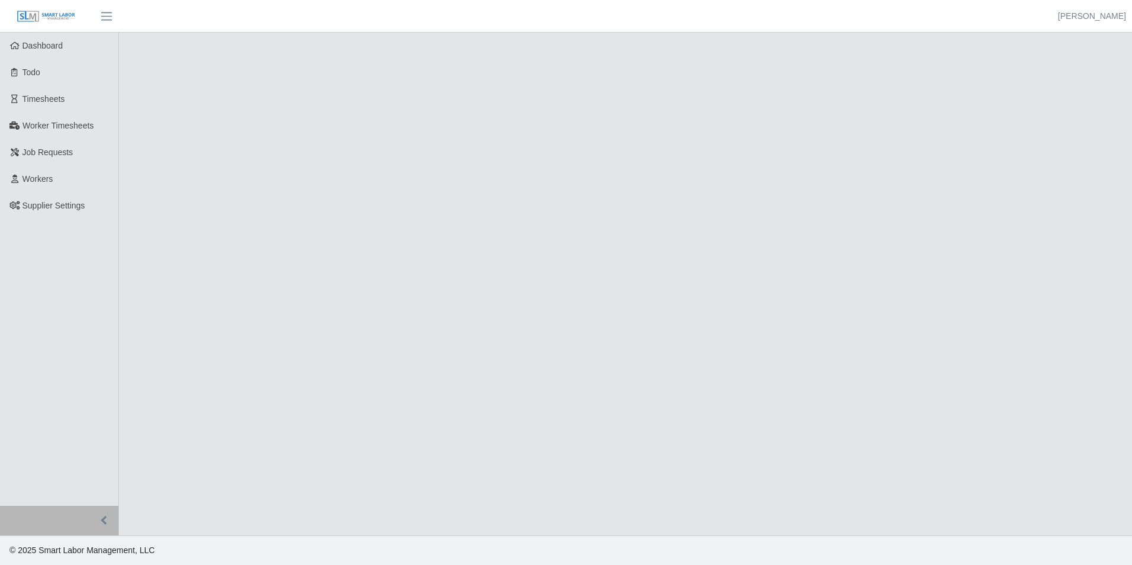 This screenshot has width=1132, height=565. I want to click on span: Worker Timesheets, so click(58, 125).